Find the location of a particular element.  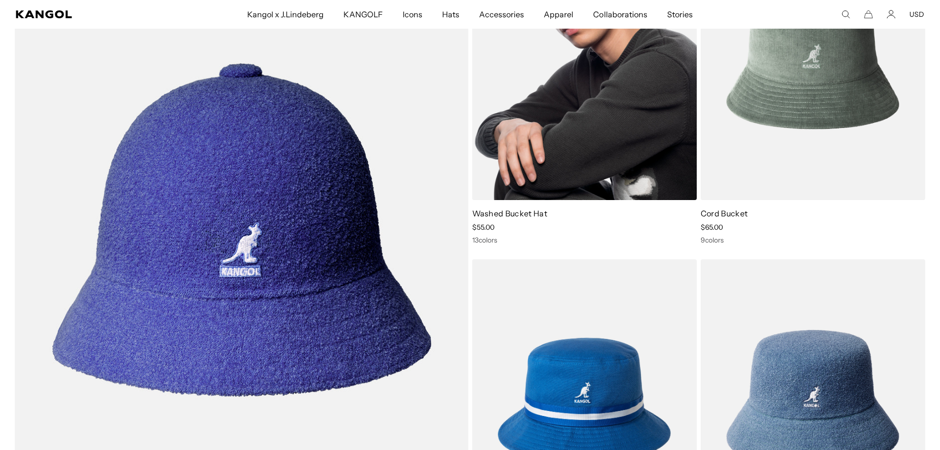

a: Washed Bucket Hat is located at coordinates (510, 213).